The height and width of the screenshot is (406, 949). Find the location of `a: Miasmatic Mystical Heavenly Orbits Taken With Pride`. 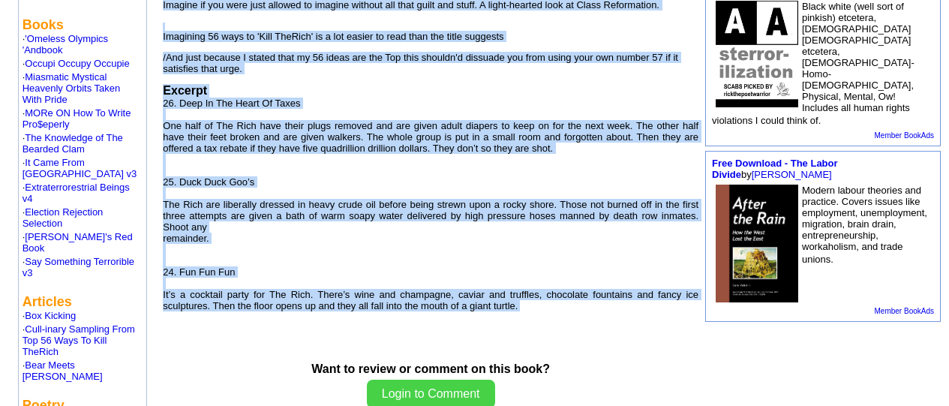

a: Miasmatic Mystical Heavenly Orbits Taken With Pride is located at coordinates (71, 88).